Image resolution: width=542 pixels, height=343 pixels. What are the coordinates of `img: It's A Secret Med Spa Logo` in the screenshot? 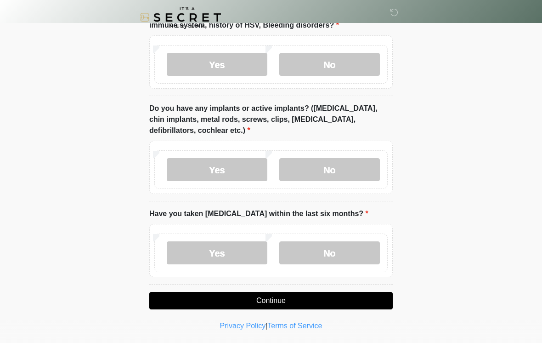 It's located at (181, 17).